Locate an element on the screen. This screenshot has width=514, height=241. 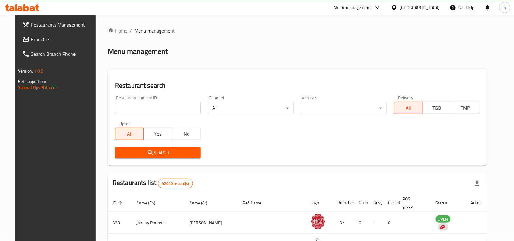
a: Home is located at coordinates (118, 31).